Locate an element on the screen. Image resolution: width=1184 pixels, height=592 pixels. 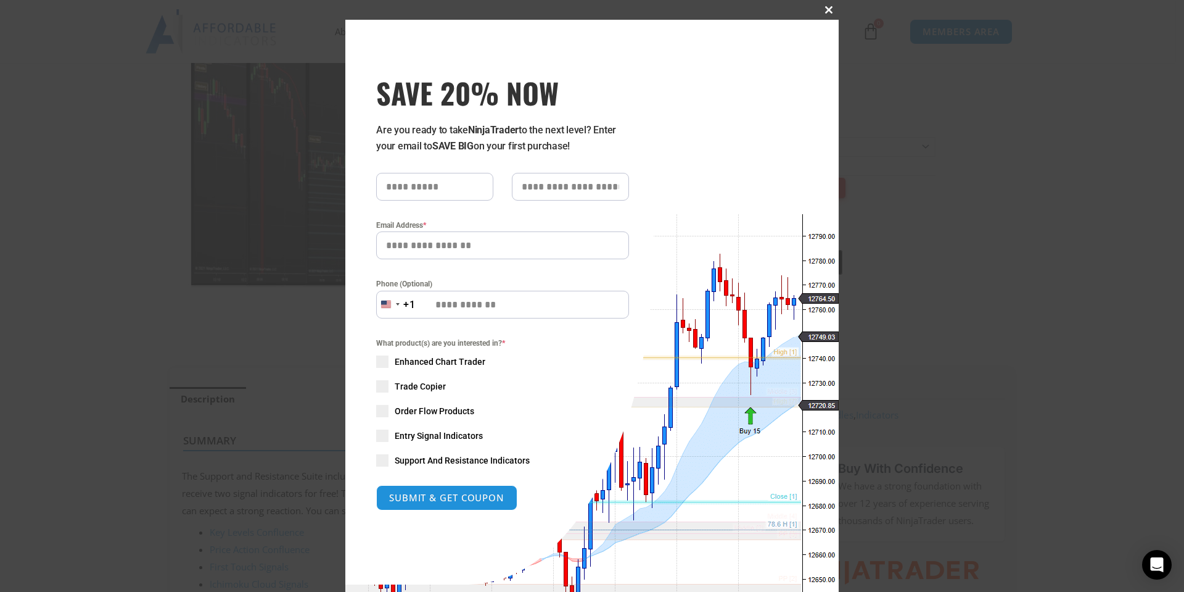
p: Are you ready to take to the next level? Enter your email to on your first purchase! is located at coordinates (503, 138).